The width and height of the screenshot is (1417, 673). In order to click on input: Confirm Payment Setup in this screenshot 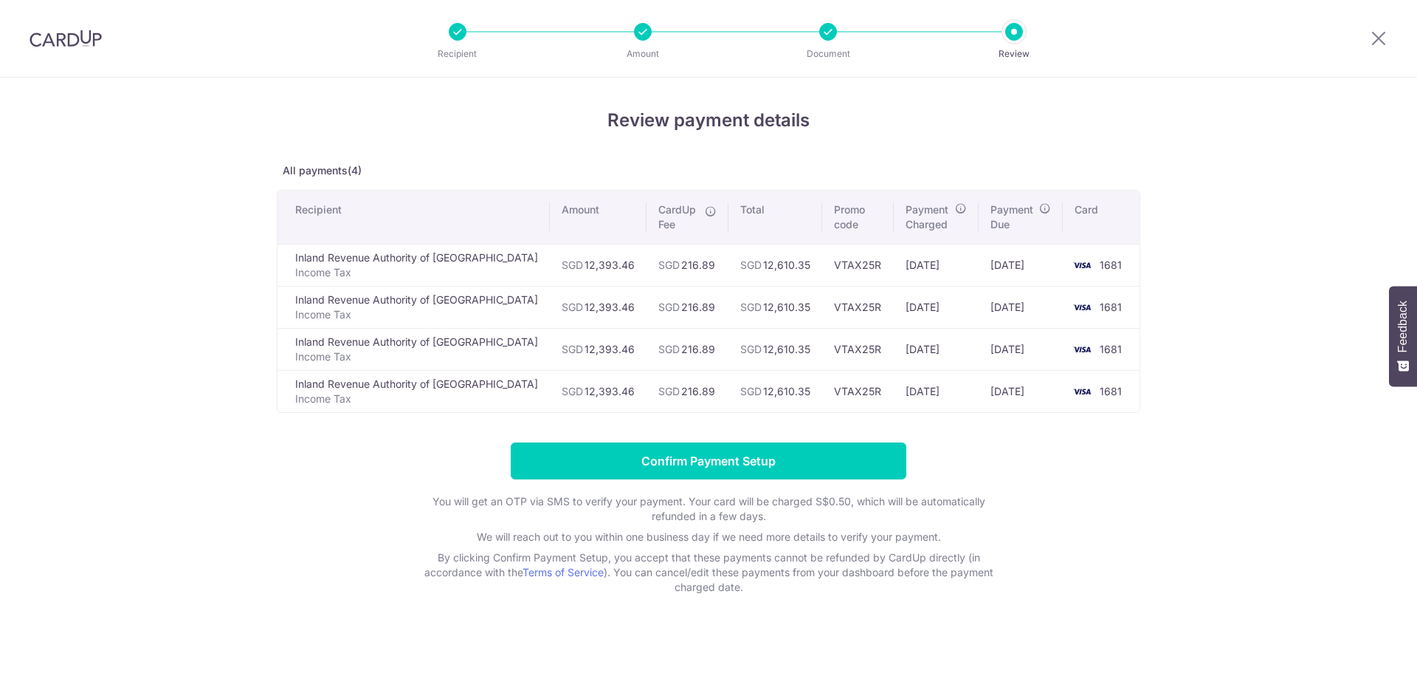, I will do `click(709, 461)`.